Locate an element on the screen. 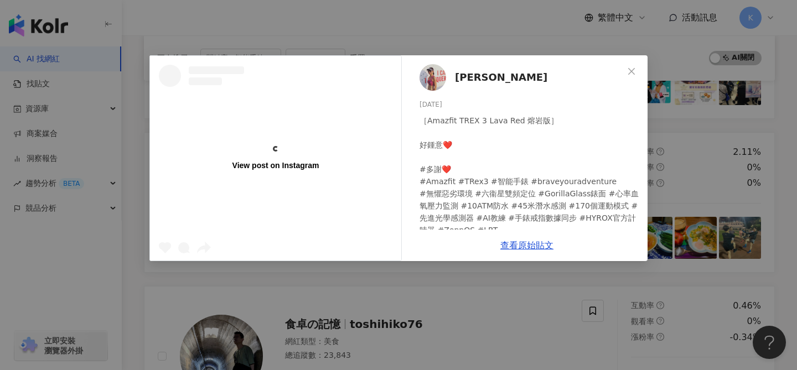  a: View post on Instagram is located at coordinates (276, 158).